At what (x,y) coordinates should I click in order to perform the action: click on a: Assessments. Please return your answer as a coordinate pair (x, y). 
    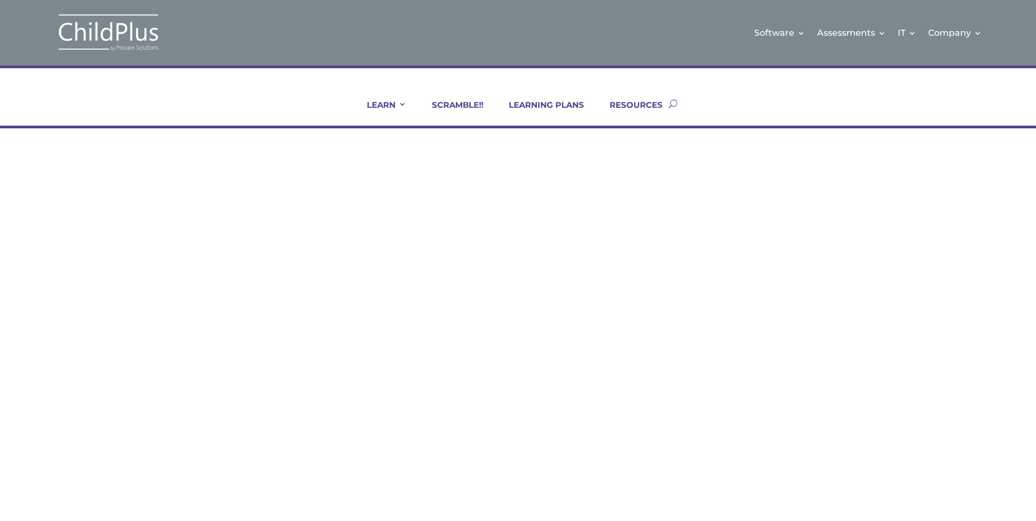
    Looking at the image, I should click on (851, 33).